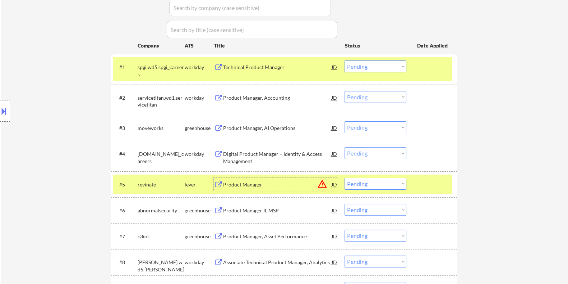 The image size is (568, 284). I want to click on div: servicetitan.wd1.servicetitan, so click(161, 101).